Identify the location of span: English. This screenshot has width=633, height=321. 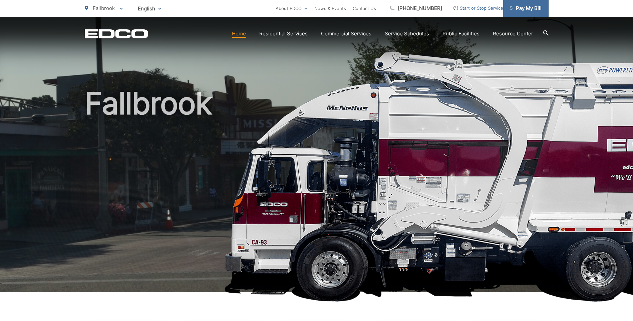
(150, 8).